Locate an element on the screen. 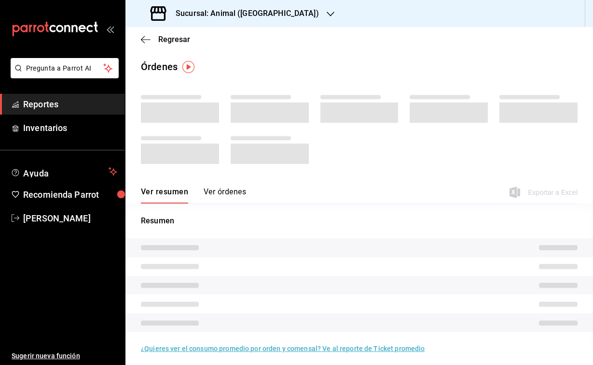  span: Inventarios is located at coordinates (70, 127).